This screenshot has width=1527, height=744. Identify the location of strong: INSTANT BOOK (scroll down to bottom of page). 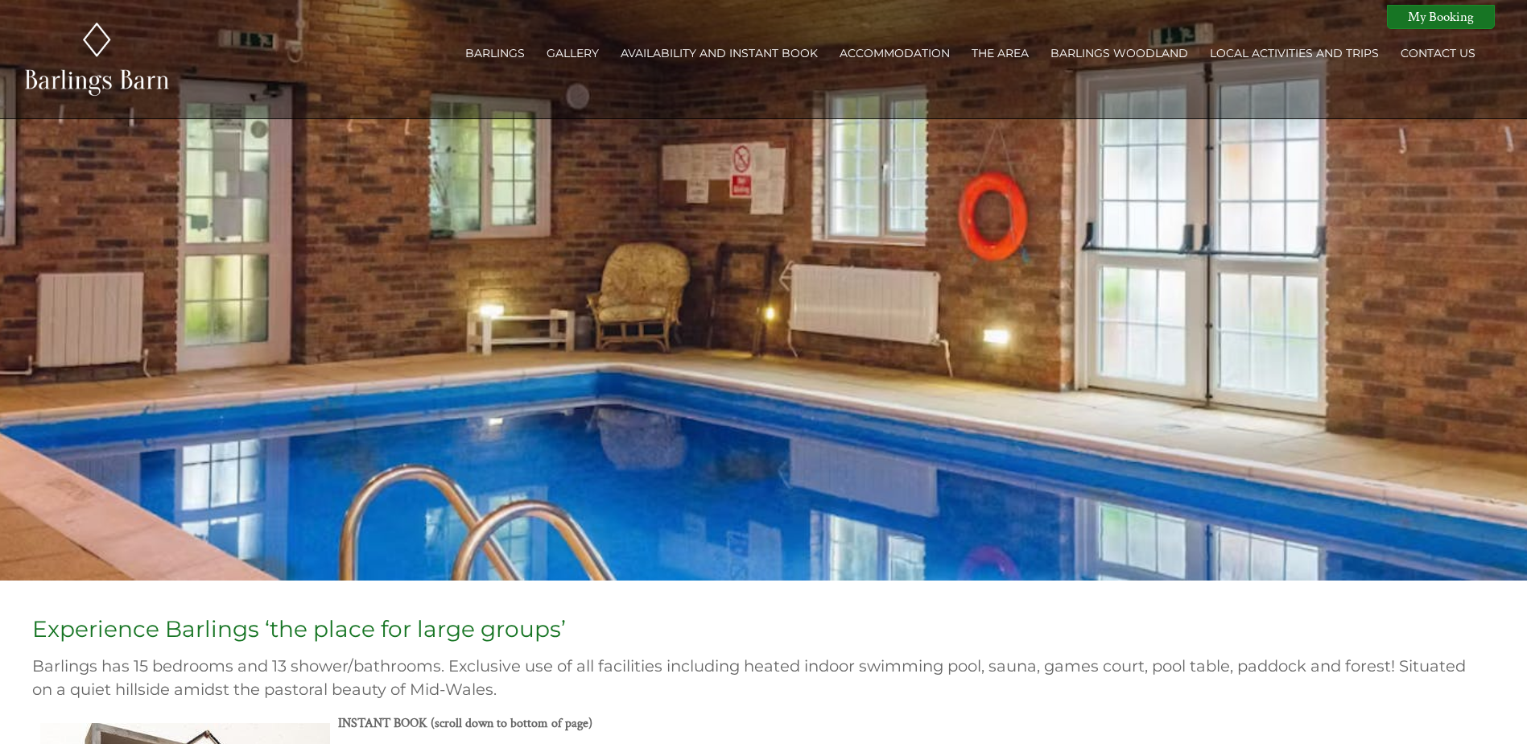
(465, 723).